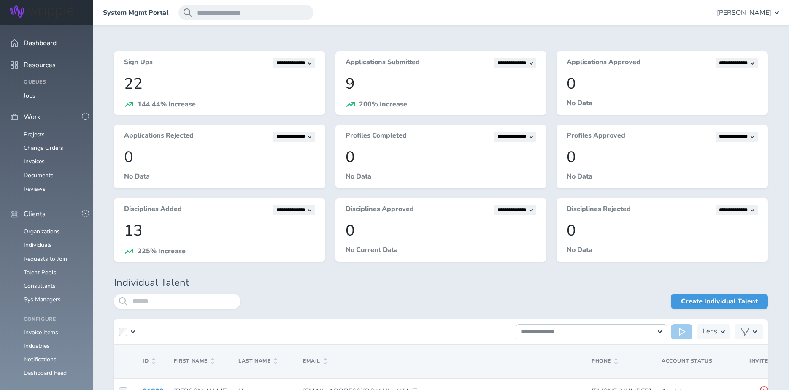 The image size is (789, 390). I want to click on a: Reviews, so click(35, 189).